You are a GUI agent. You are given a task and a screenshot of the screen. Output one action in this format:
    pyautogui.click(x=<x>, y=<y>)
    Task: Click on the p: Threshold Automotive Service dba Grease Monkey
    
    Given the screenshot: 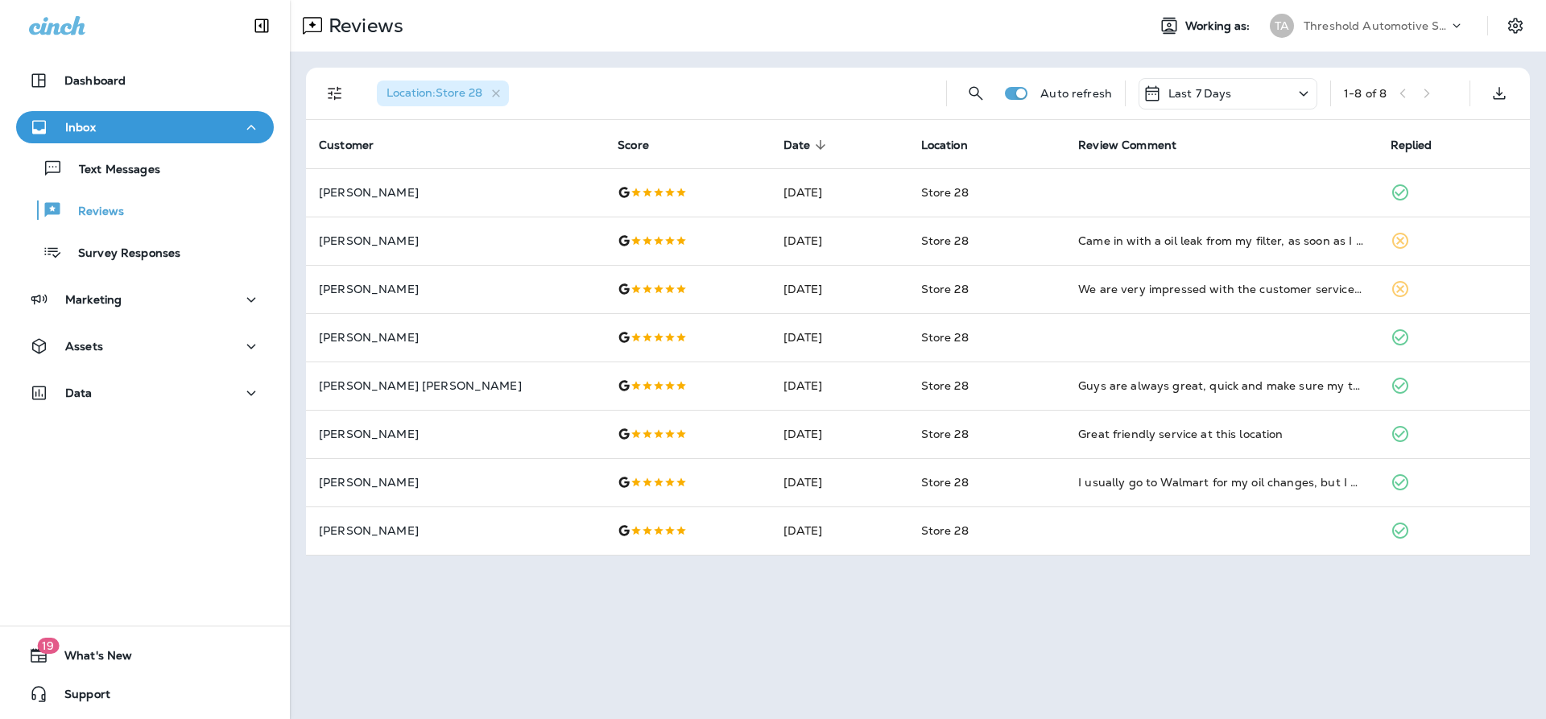 What is the action you would take?
    pyautogui.click(x=1376, y=26)
    